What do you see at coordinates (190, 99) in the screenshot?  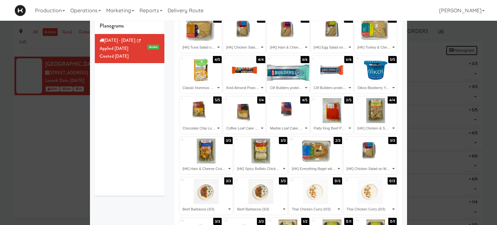 I see `div: 11` at bounding box center [190, 99].